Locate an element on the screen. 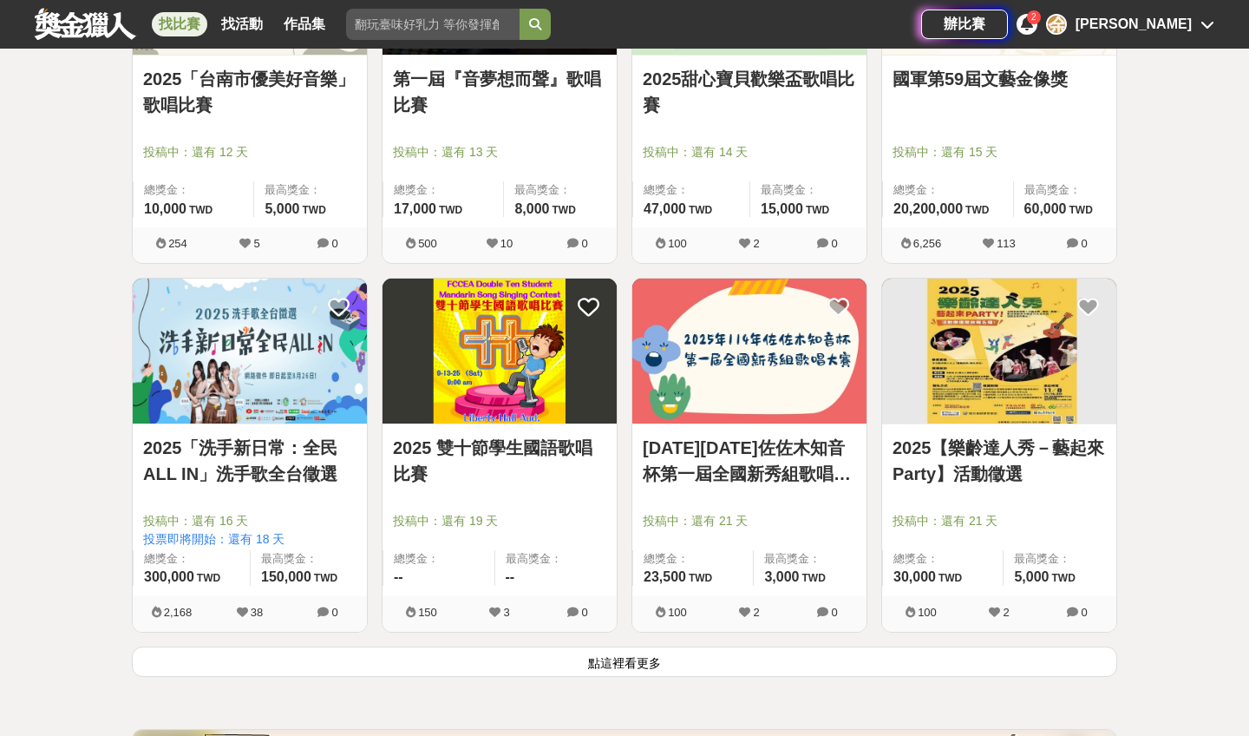 This screenshot has width=1249, height=736. span: 8,000 is located at coordinates (532, 208).